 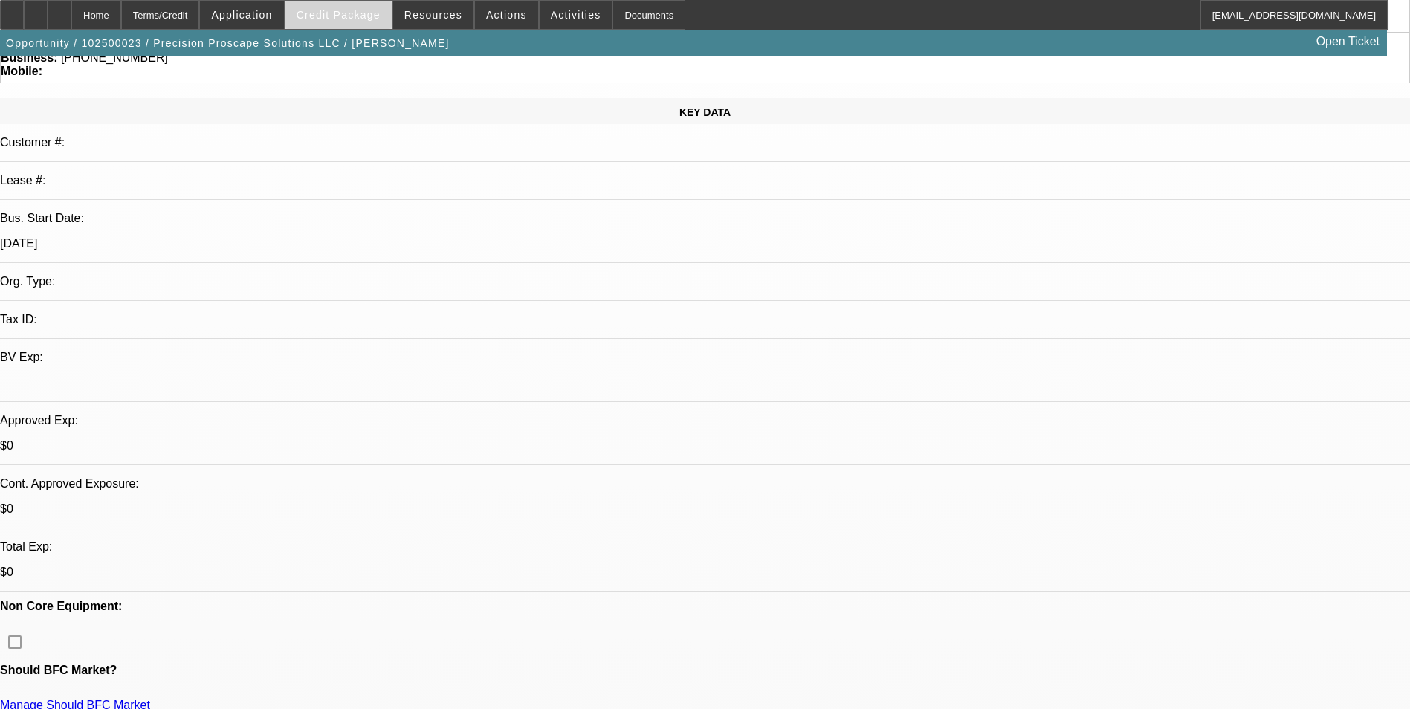 I want to click on span: KEY DATA, so click(x=704, y=112).